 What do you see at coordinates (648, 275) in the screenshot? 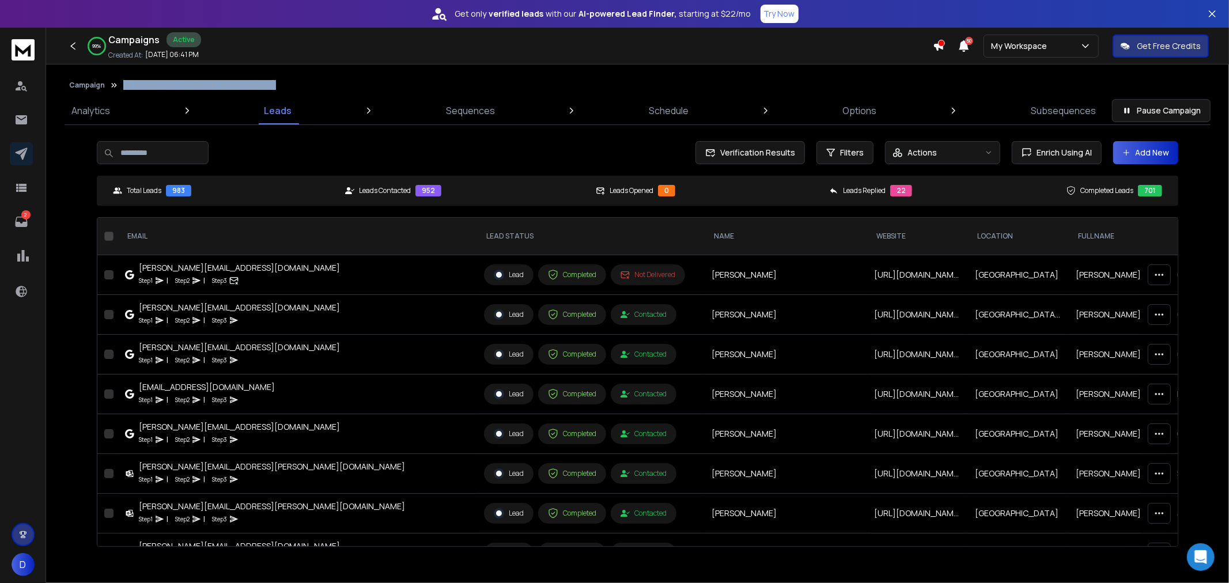
I see `div: Not Delivered` at bounding box center [648, 275].